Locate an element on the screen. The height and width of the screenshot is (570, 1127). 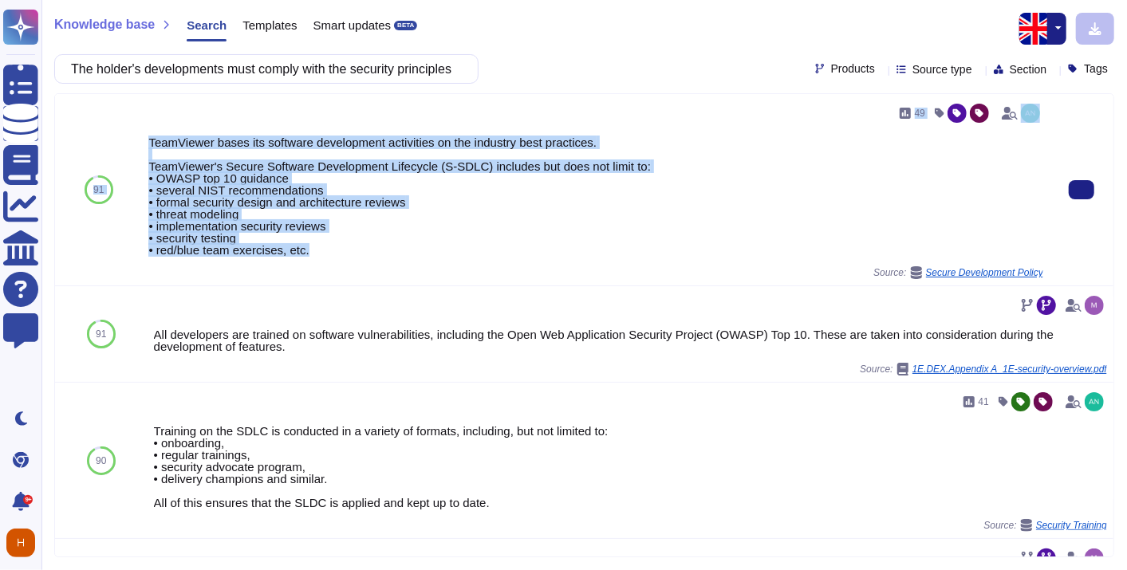
span: Smart updates is located at coordinates (353, 25).